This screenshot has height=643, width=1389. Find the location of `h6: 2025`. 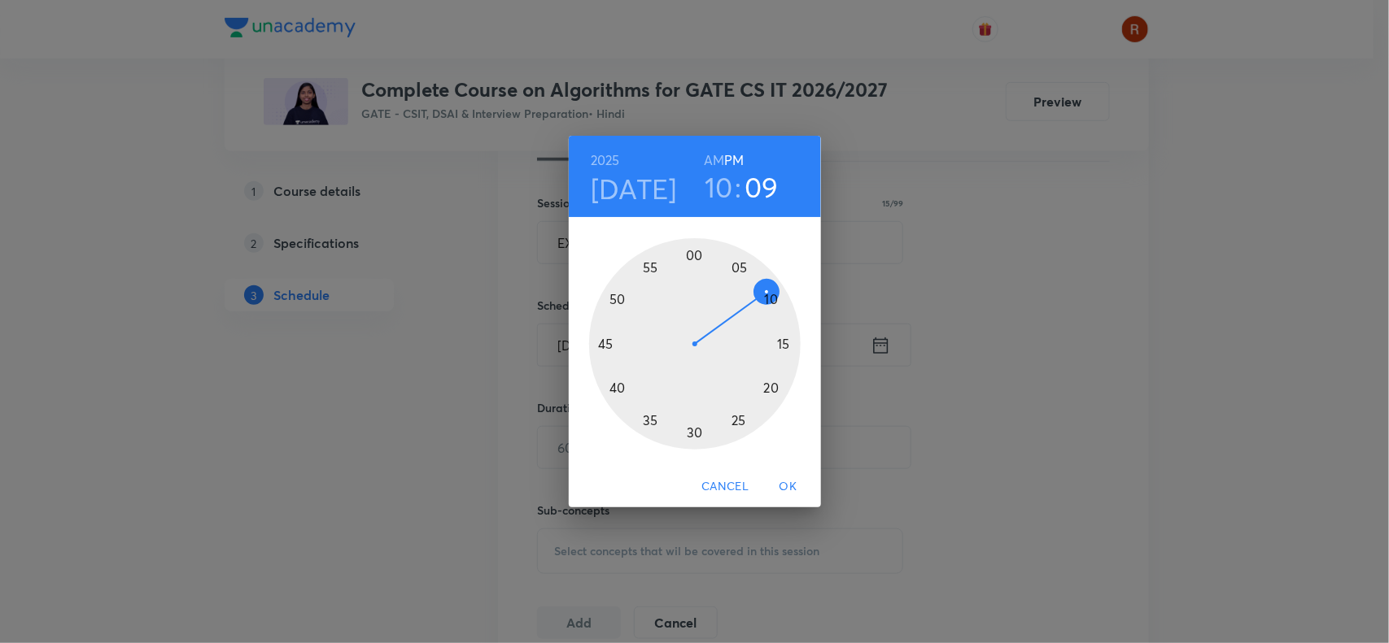

h6: 2025 is located at coordinates (605, 160).